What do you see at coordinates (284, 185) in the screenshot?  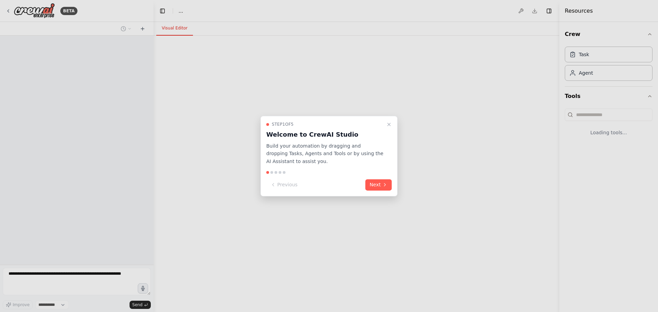 I see `button: Previous` at bounding box center [284, 185].